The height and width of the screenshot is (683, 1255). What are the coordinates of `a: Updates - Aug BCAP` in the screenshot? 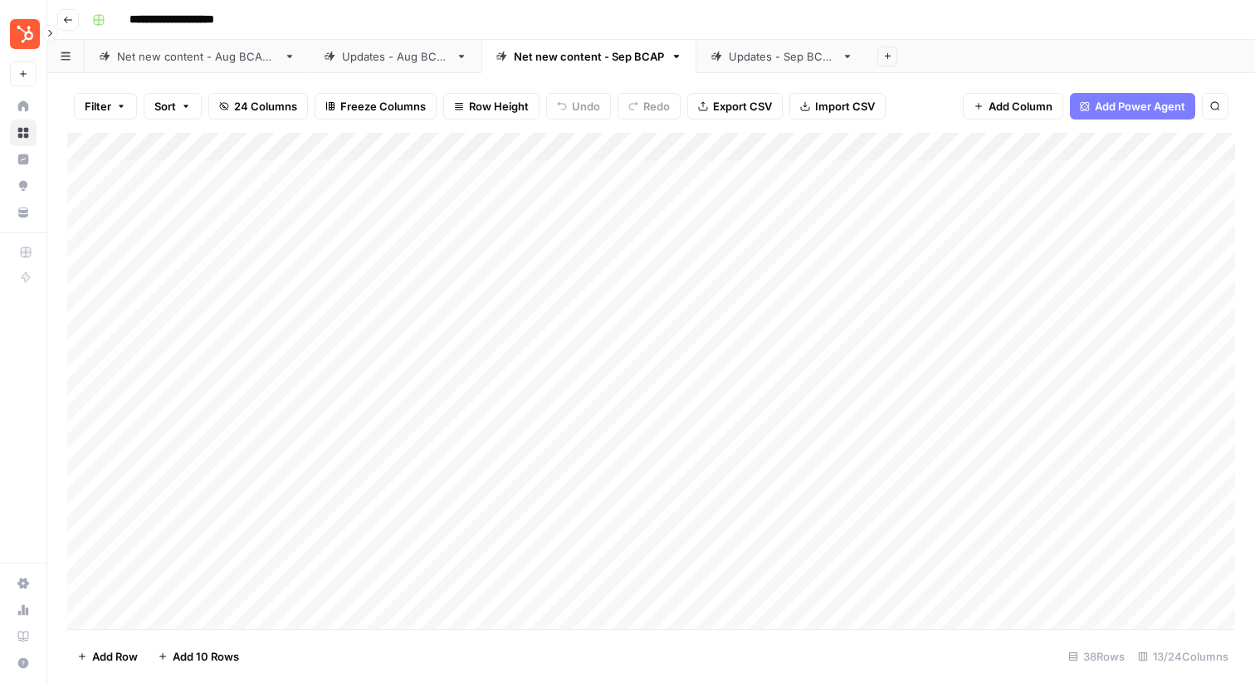 It's located at (395, 56).